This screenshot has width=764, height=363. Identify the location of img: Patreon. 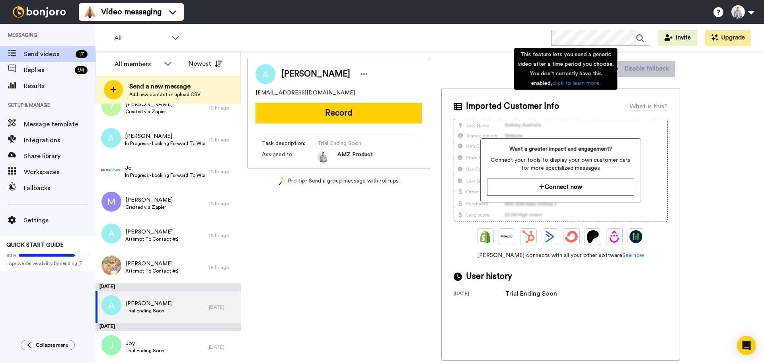
(593, 236).